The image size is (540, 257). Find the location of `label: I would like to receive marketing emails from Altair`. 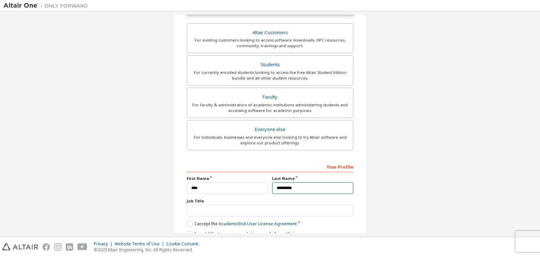

label: I would like to receive marketing emails from Altair is located at coordinates (241, 234).